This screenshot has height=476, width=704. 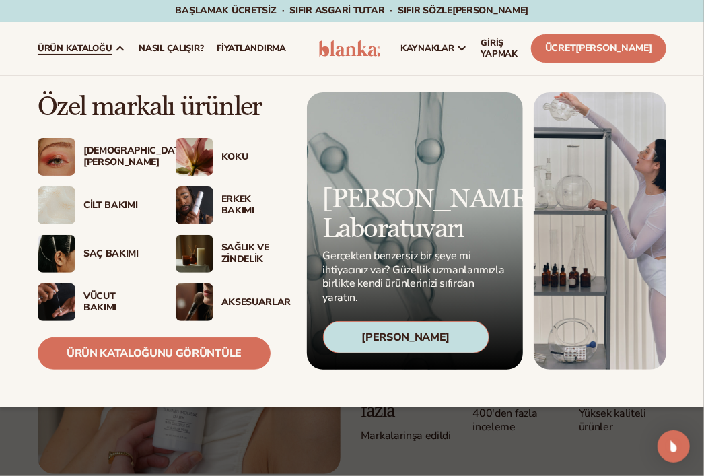 I want to click on a: Kadın saçı tokalarla geriye doğru toplanmış. Saç Bakımı, so click(x=93, y=254).